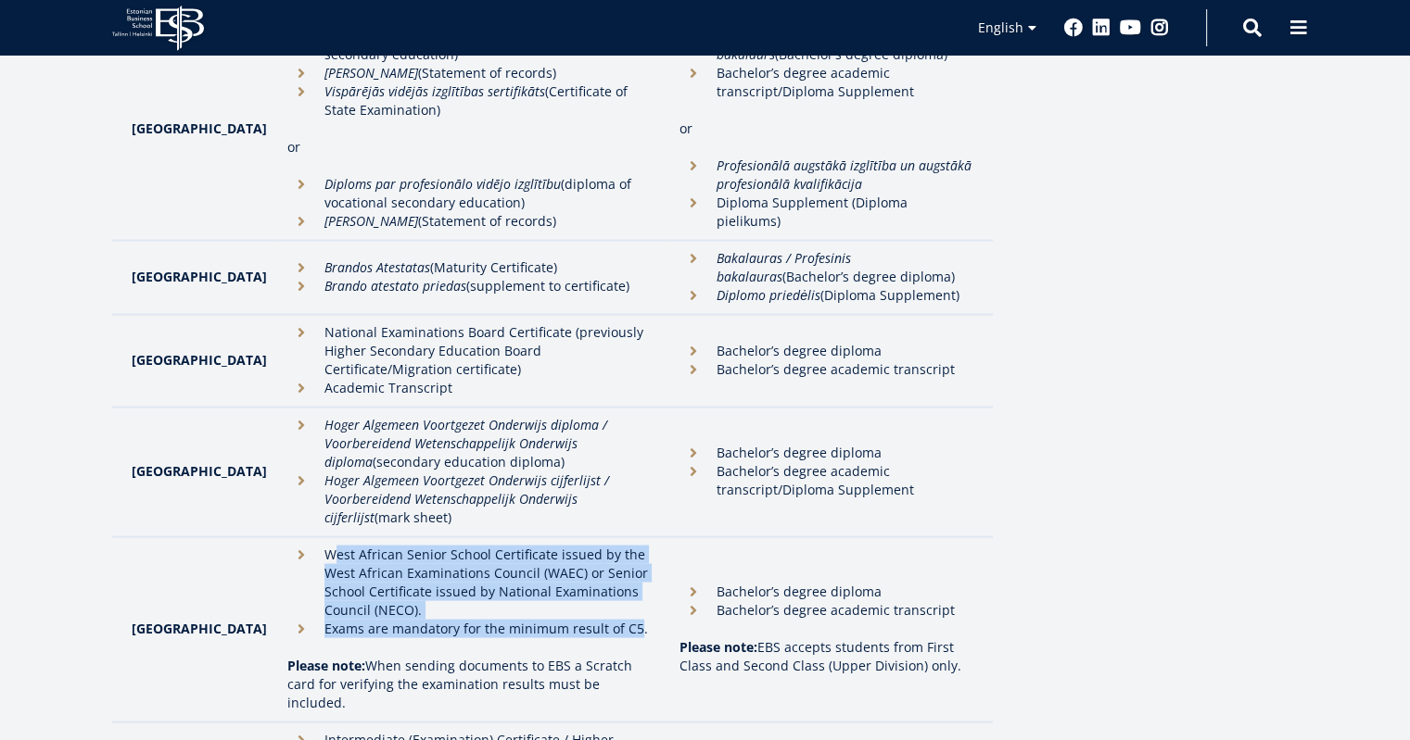  I want to click on li: (secondary education diploma), so click(474, 443).